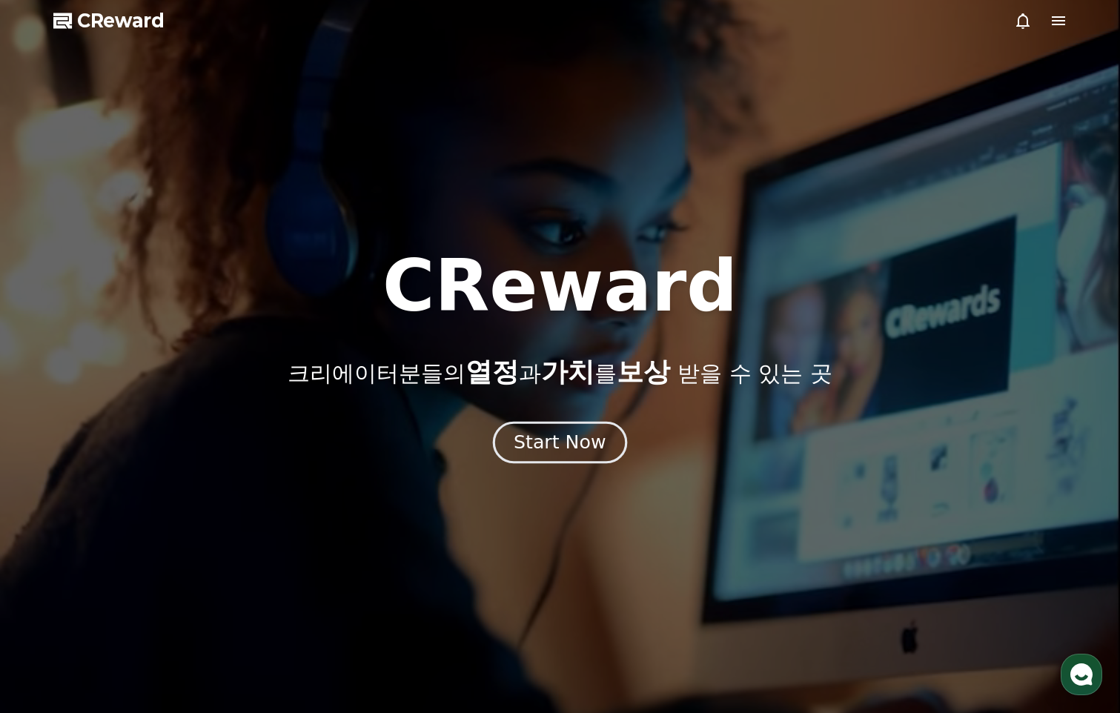  Describe the element at coordinates (51, 489) in the screenshot. I see `a: 홈` at that location.